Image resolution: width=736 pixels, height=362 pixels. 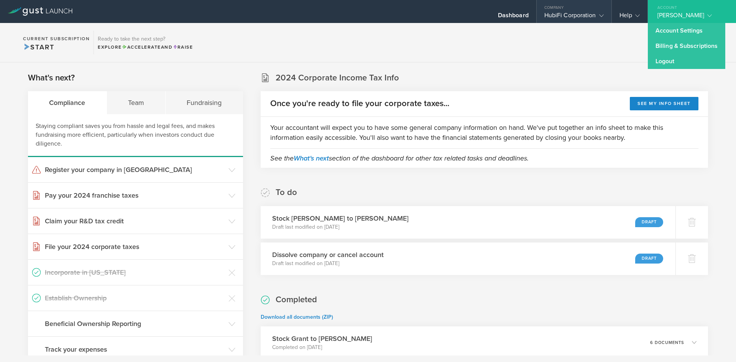 What do you see at coordinates (134, 195) in the screenshot?
I see `h3: Pay your 2024 franchise taxes` at bounding box center [134, 195].